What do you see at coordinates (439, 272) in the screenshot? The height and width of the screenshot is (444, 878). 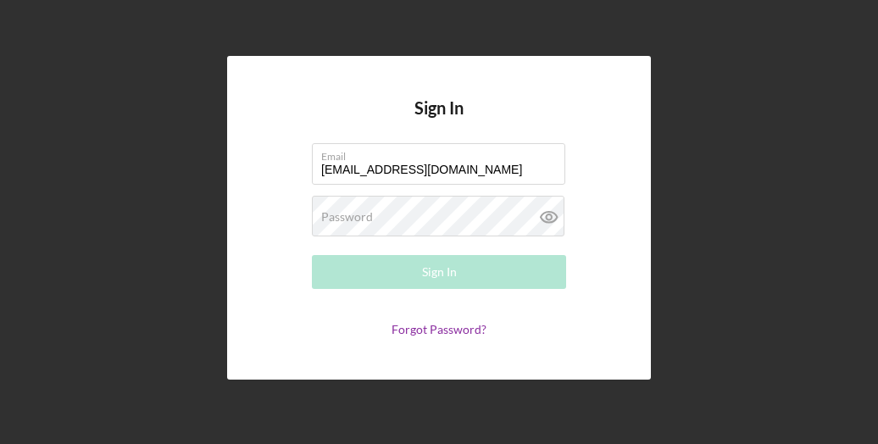 I see `div: Sign In` at bounding box center [439, 272].